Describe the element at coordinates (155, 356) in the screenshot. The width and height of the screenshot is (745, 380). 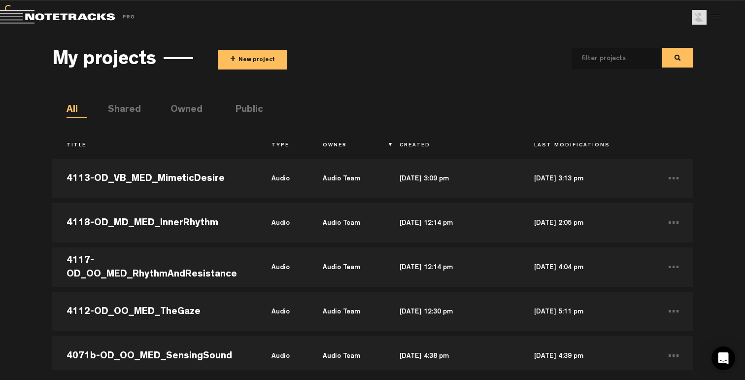
I see `td: 4071b-OD_OO_MED_SensingSound` at that location.